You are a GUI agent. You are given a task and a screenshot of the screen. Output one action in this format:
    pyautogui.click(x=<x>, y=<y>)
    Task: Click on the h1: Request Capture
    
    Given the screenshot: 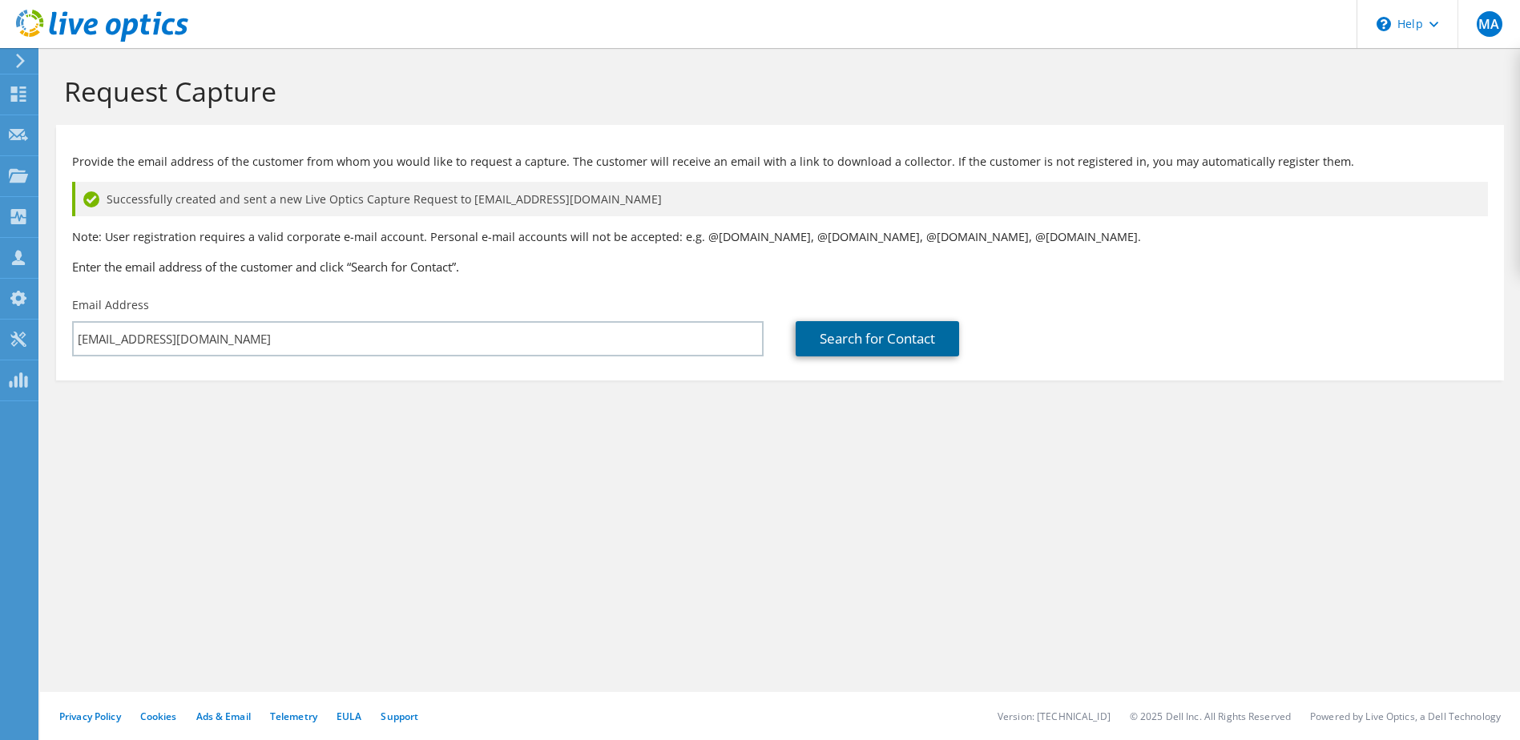 What is the action you would take?
    pyautogui.click(x=776, y=91)
    